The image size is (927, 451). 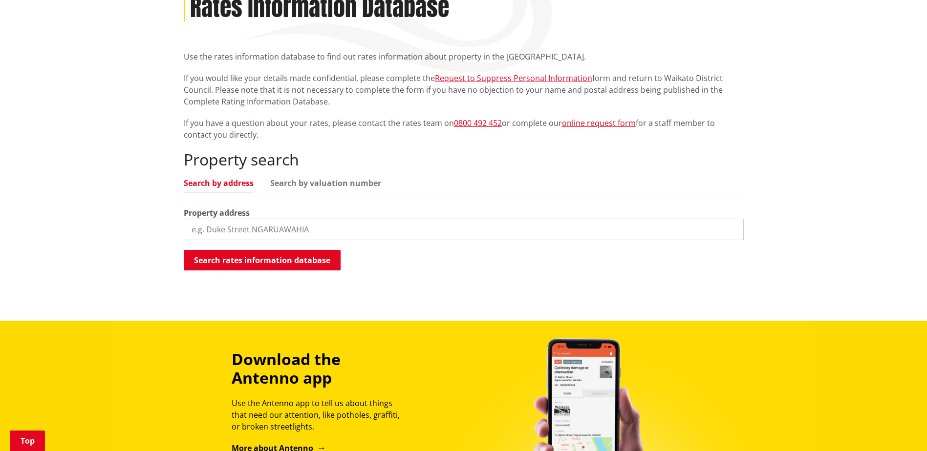 What do you see at coordinates (216, 213) in the screenshot?
I see `label: Property address` at bounding box center [216, 213].